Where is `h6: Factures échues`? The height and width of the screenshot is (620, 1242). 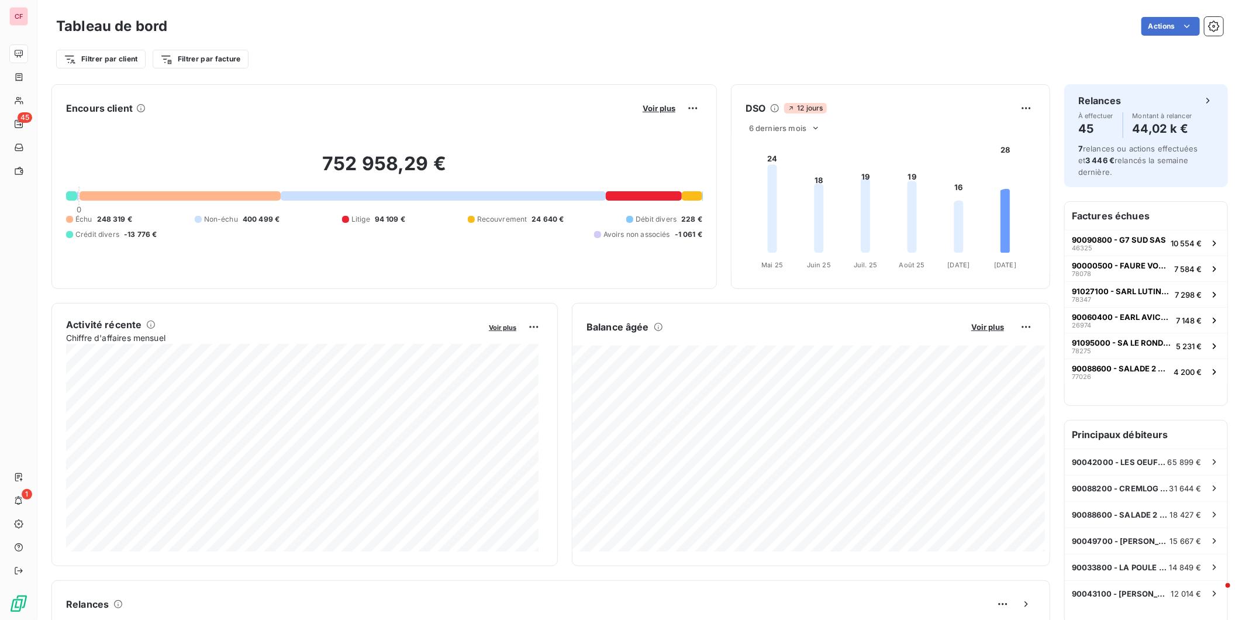 h6: Factures échues is located at coordinates (1146, 216).